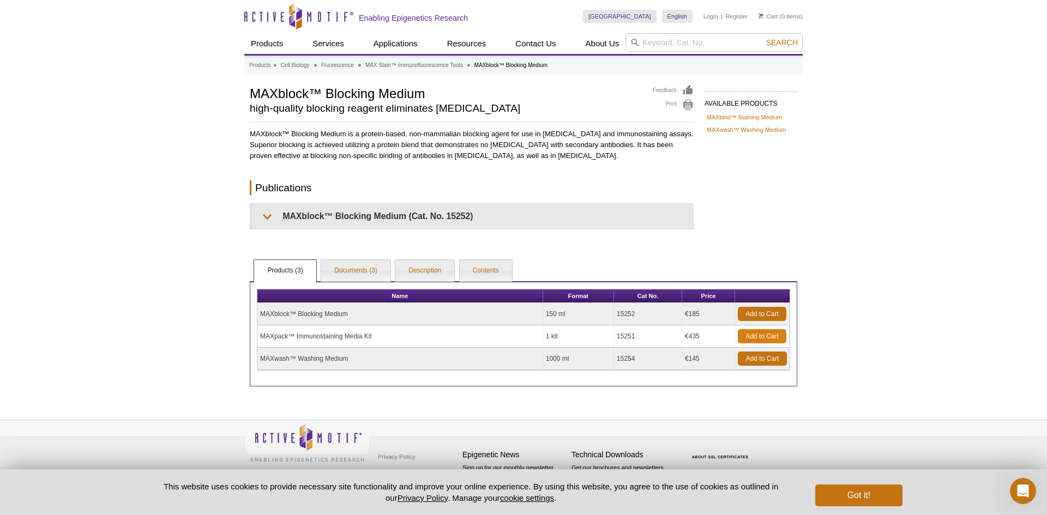 The width and height of the screenshot is (1047, 515). Describe the element at coordinates (782, 43) in the screenshot. I see `span: Search` at that location.